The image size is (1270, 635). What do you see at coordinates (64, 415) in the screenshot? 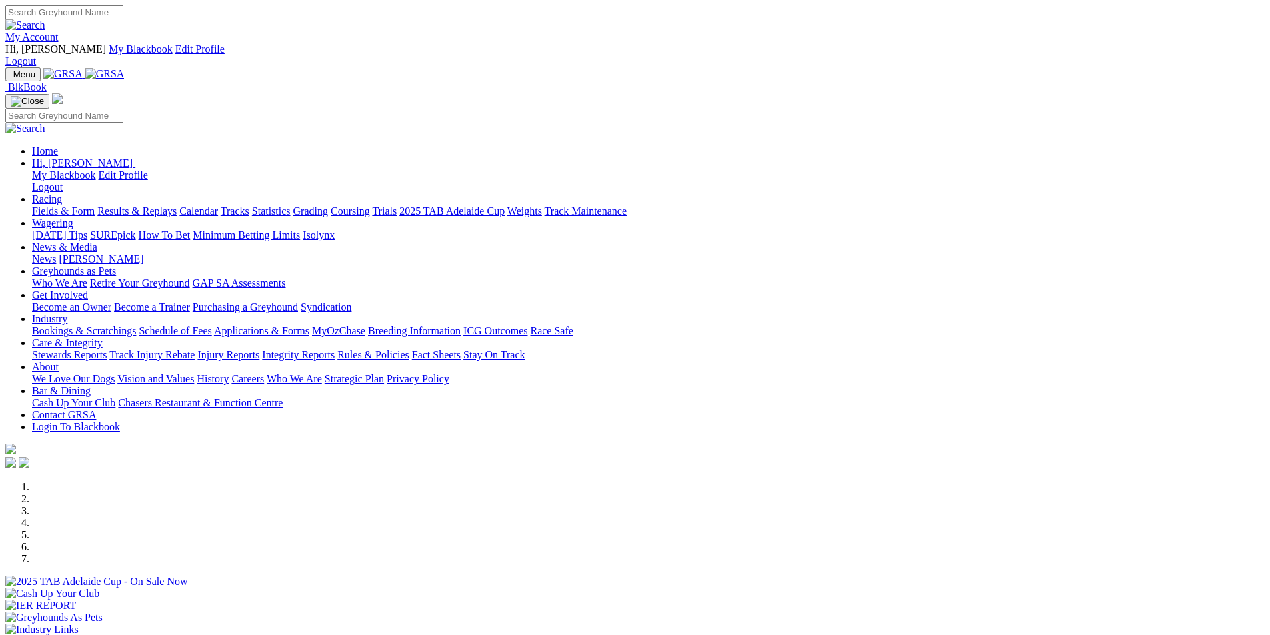
I see `a: Contact GRSA` at bounding box center [64, 415].